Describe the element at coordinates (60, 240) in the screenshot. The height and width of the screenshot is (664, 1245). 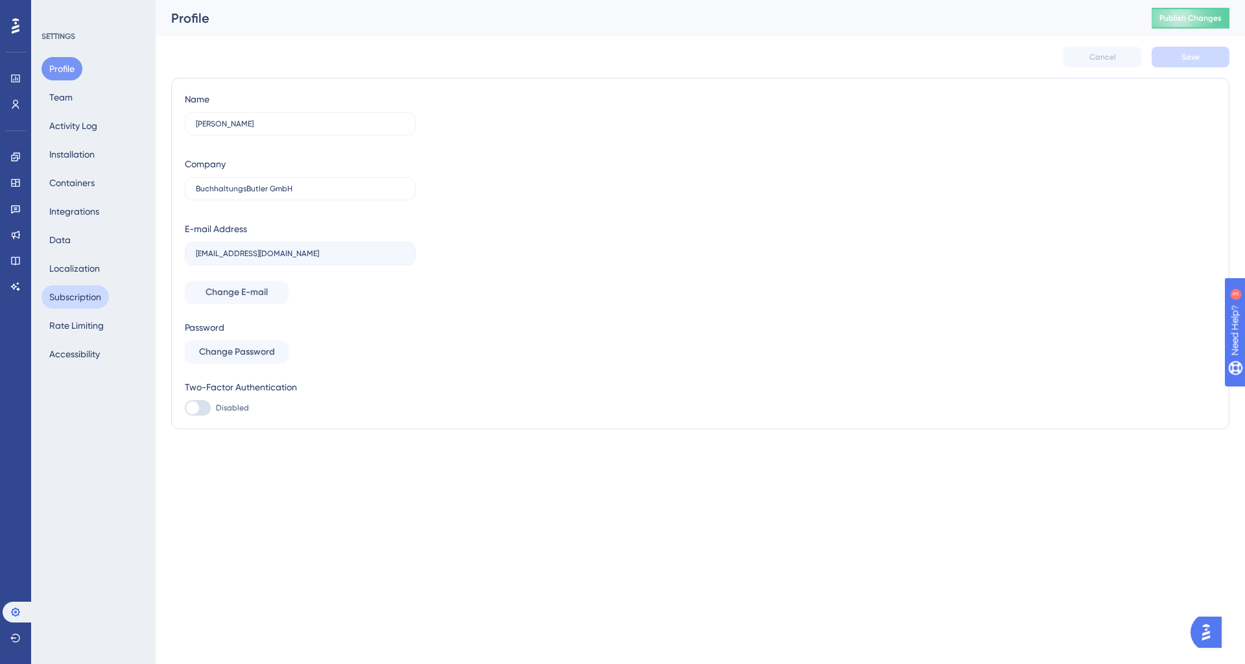
I see `button: Data` at that location.